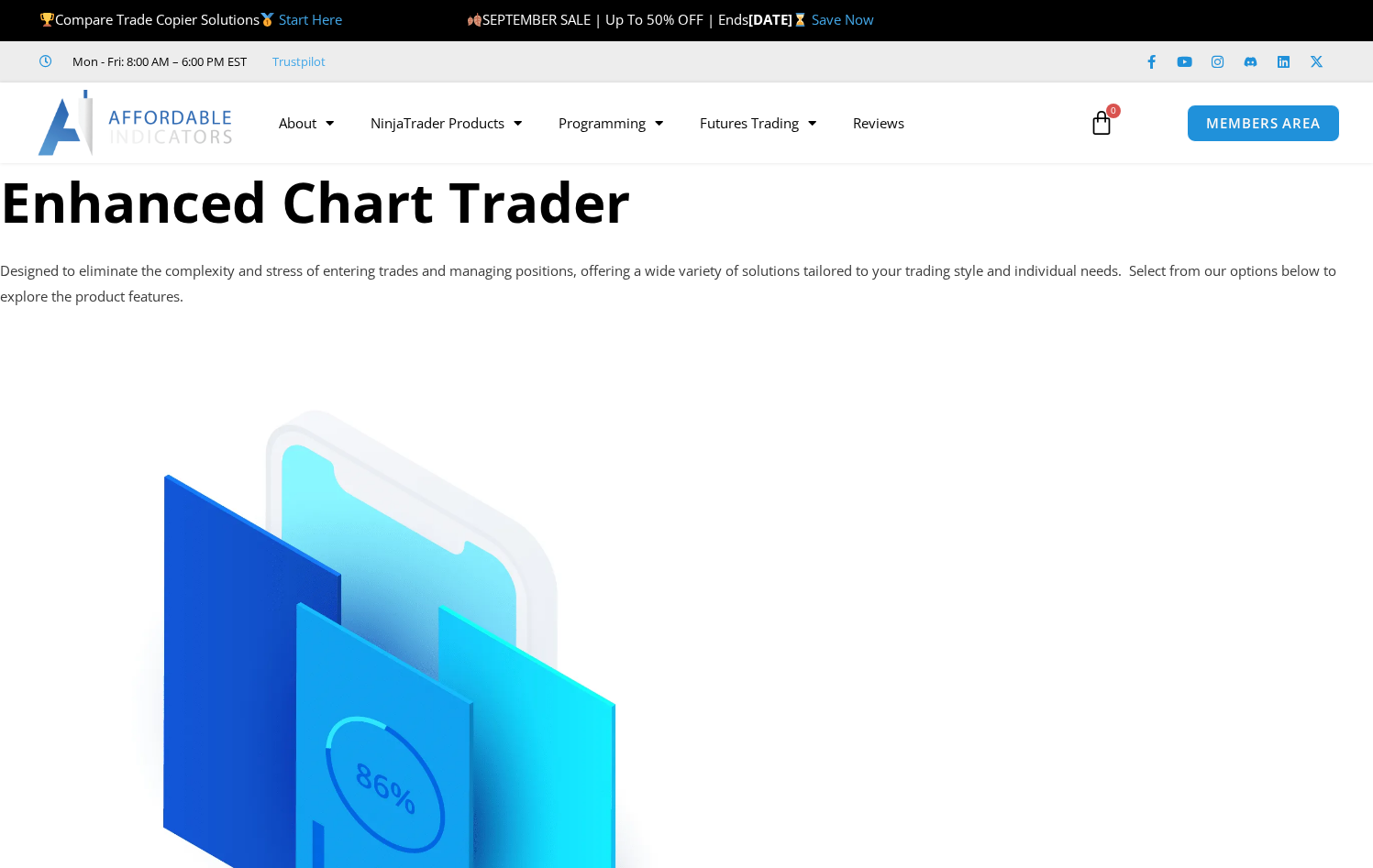 The height and width of the screenshot is (868, 1373). What do you see at coordinates (1101, 123) in the screenshot?
I see `a: 0` at bounding box center [1101, 123].